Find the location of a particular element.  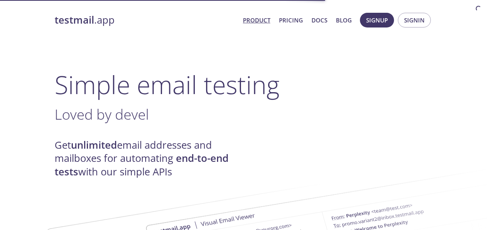

button: Signup is located at coordinates (377, 20).